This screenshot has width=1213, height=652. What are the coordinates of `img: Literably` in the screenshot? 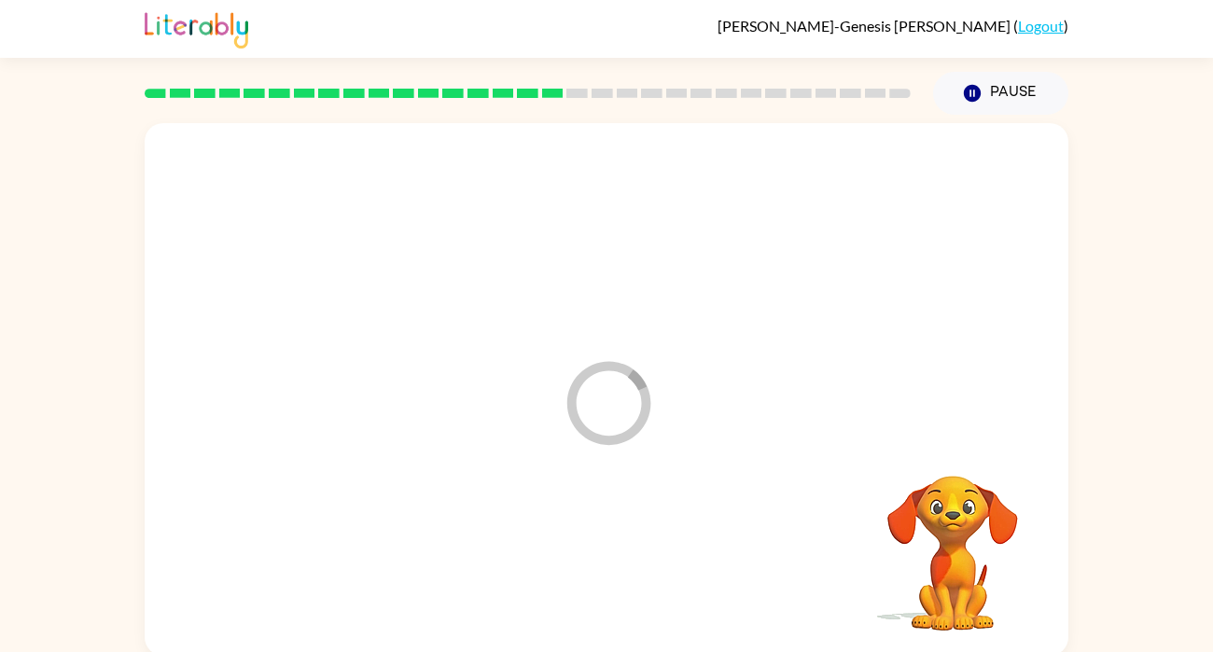 It's located at (196, 28).